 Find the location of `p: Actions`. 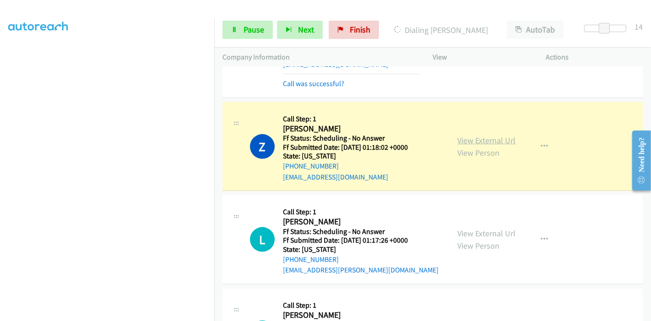

p: Actions is located at coordinates (594, 57).